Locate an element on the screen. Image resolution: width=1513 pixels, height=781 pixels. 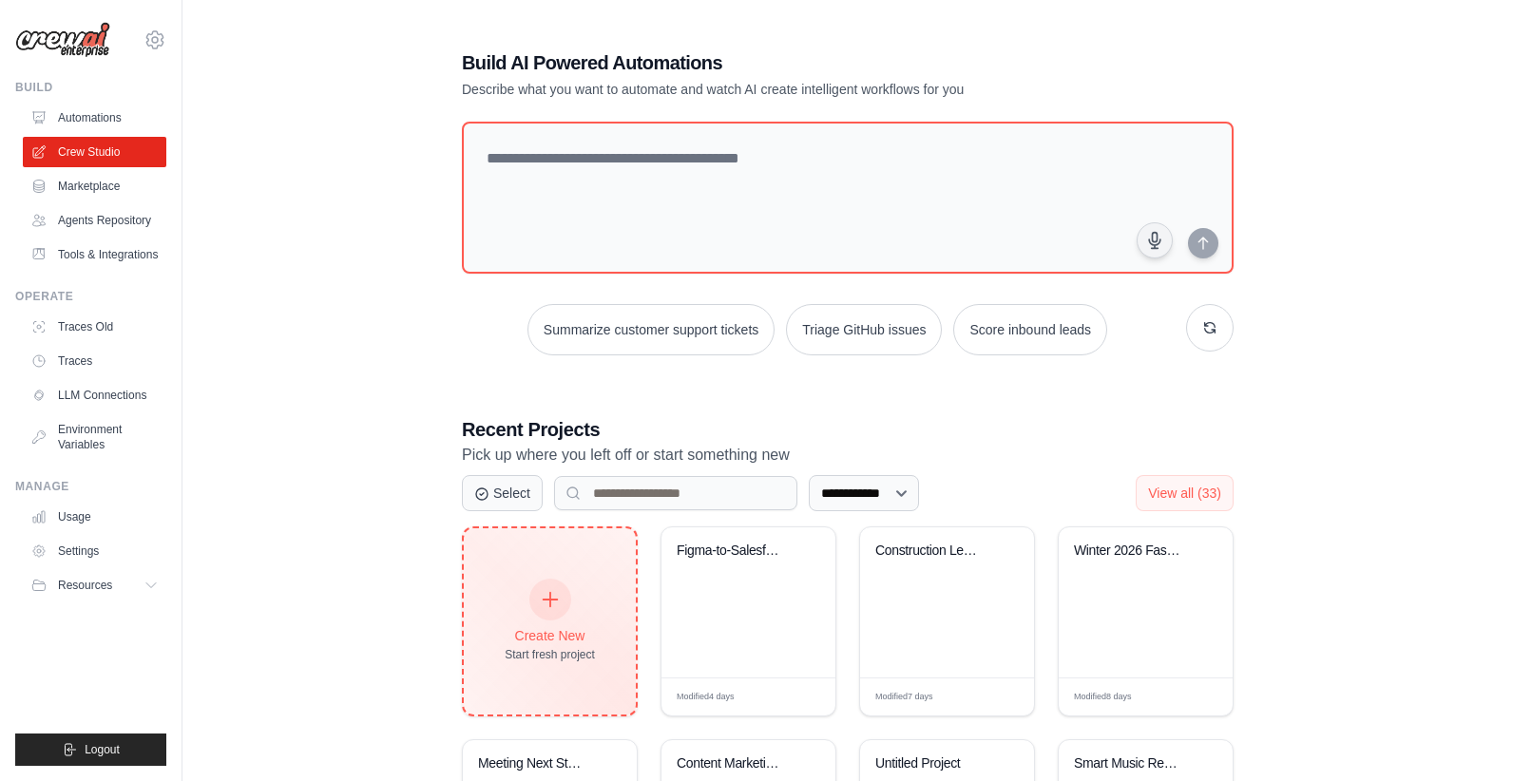
a: LLM Connections is located at coordinates (94, 395).